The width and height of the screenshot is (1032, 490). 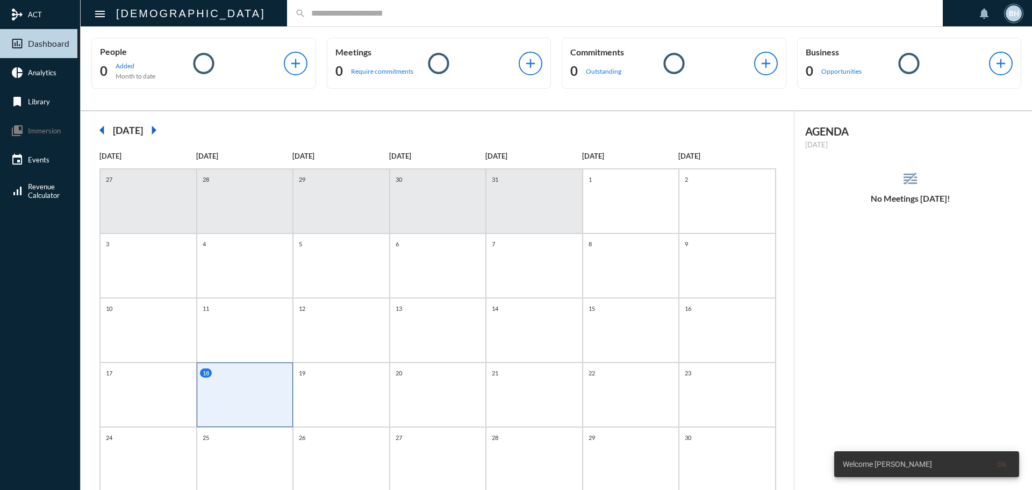 I want to click on p: 1, so click(x=590, y=179).